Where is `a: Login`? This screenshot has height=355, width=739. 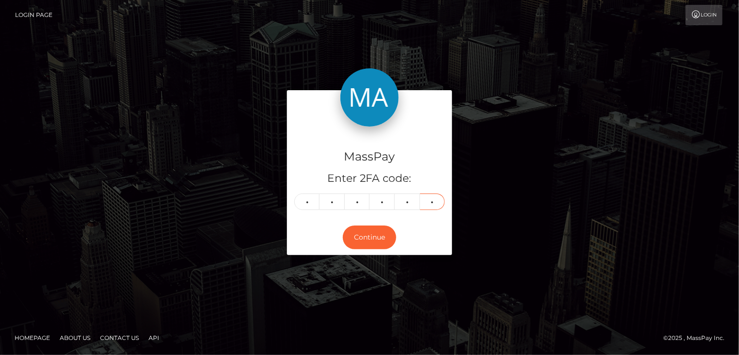
a: Login is located at coordinates (704, 15).